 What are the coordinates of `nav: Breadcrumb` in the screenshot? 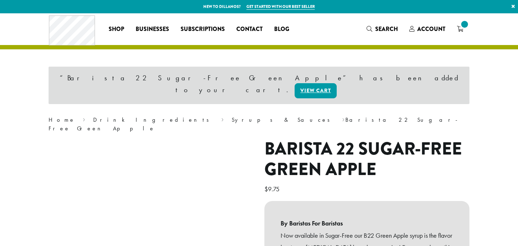 It's located at (259, 124).